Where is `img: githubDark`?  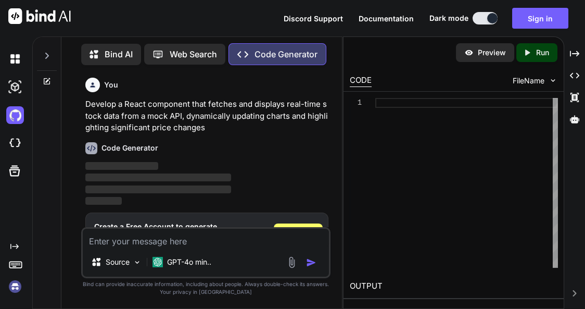 img: githubDark is located at coordinates (15, 115).